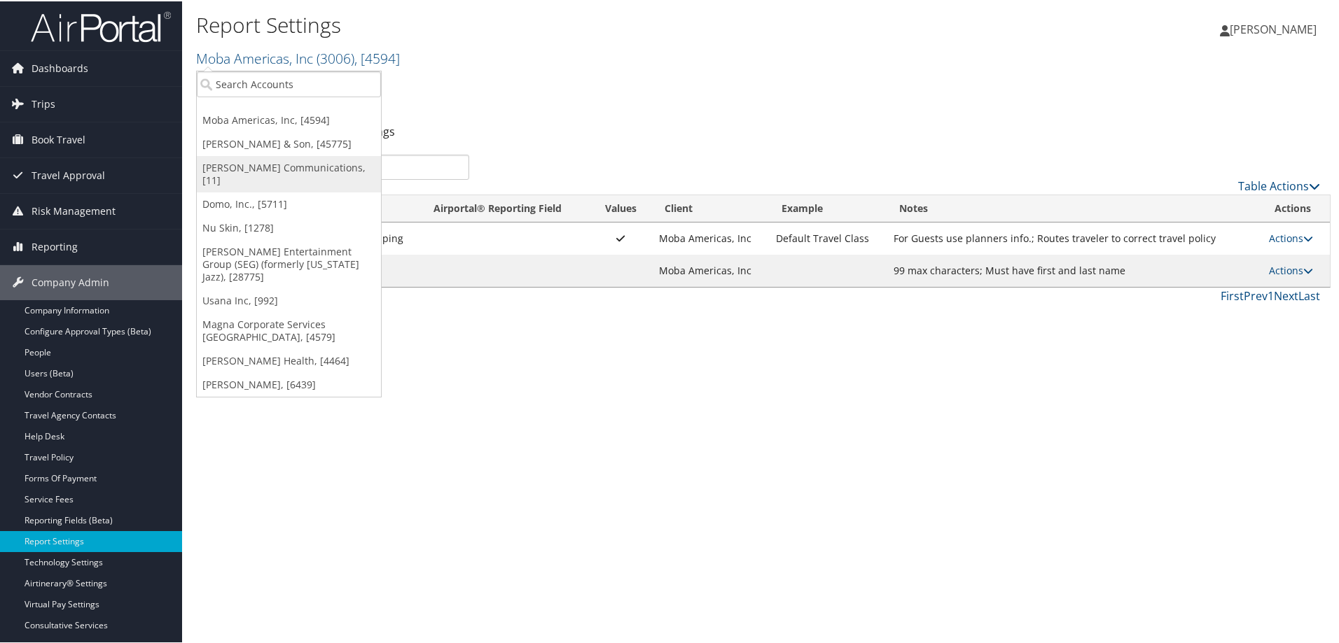  I want to click on th: Example, so click(828, 207).